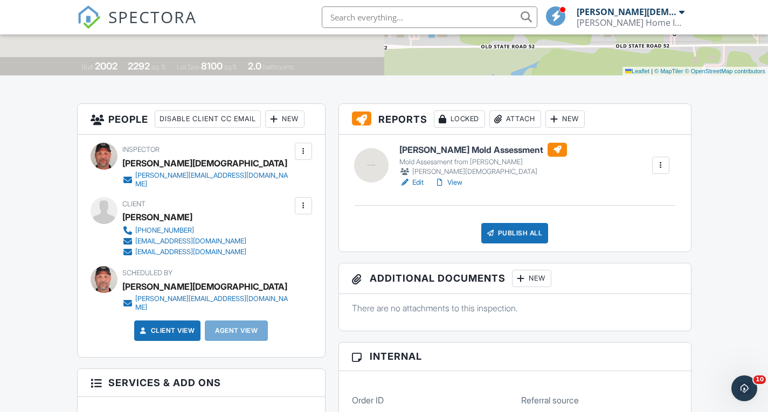 This screenshot has width=768, height=412. Describe the element at coordinates (212, 66) in the screenshot. I see `div: 8100` at that location.